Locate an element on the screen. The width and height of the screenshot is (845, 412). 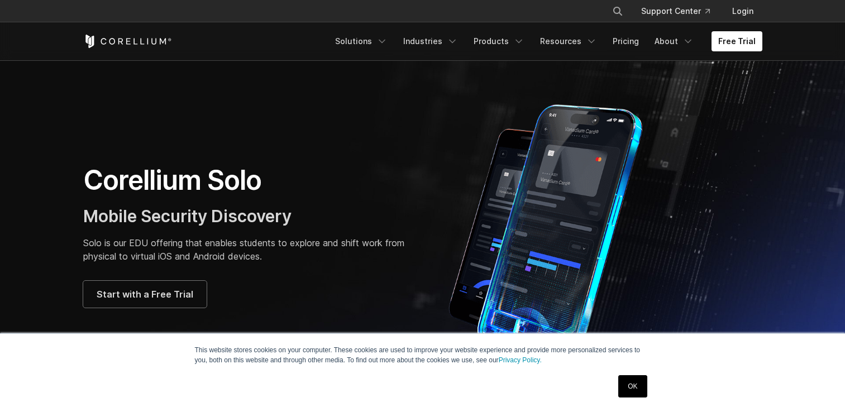
a: Pricing is located at coordinates (625, 41).